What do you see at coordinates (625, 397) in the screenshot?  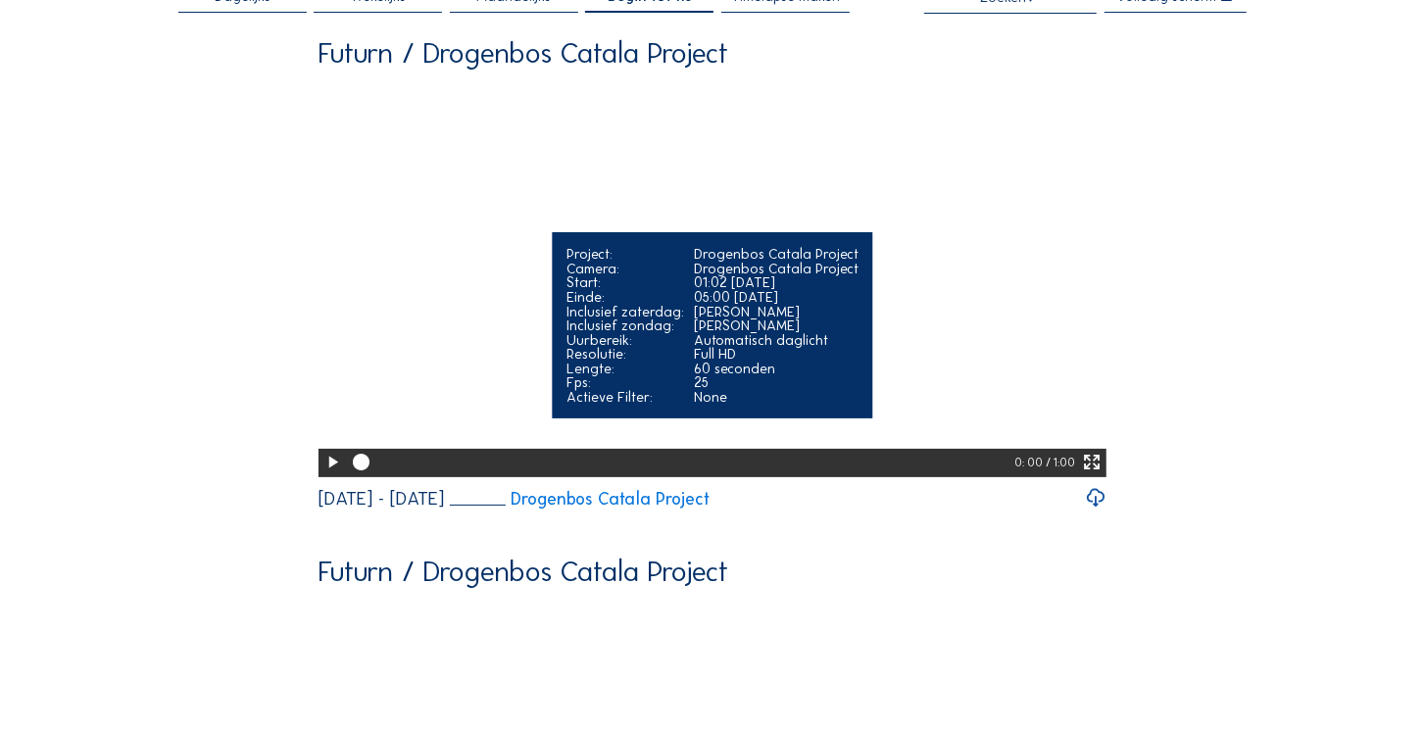 I see `div: Actieve Filter:` at bounding box center [625, 397].